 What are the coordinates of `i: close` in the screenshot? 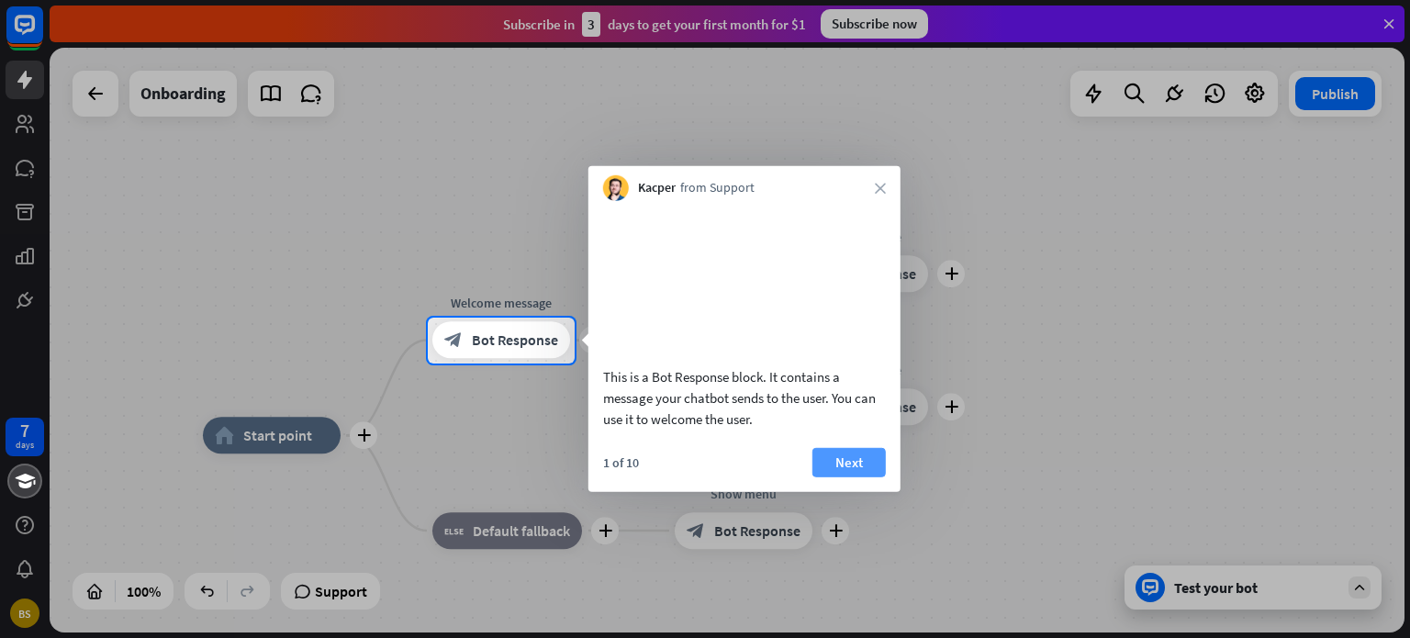 It's located at (880, 188).